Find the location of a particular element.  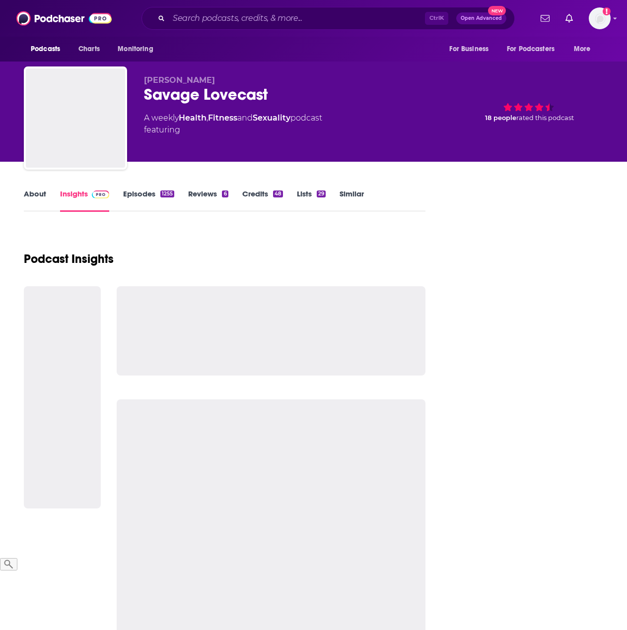

span: and is located at coordinates (245, 118).